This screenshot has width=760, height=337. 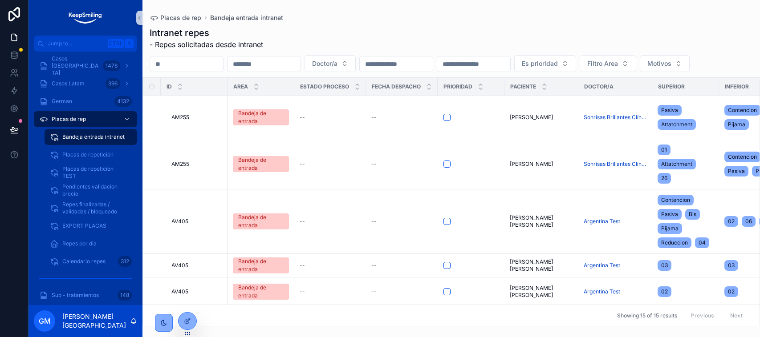 What do you see at coordinates (180, 292) in the screenshot?
I see `span: AV405` at bounding box center [180, 292].